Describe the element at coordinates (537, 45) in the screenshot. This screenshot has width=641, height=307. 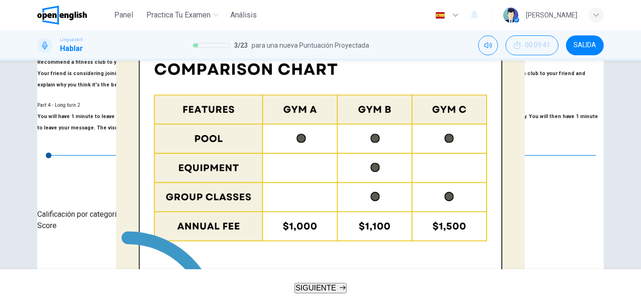
I see `span: 00:09:41` at that location.